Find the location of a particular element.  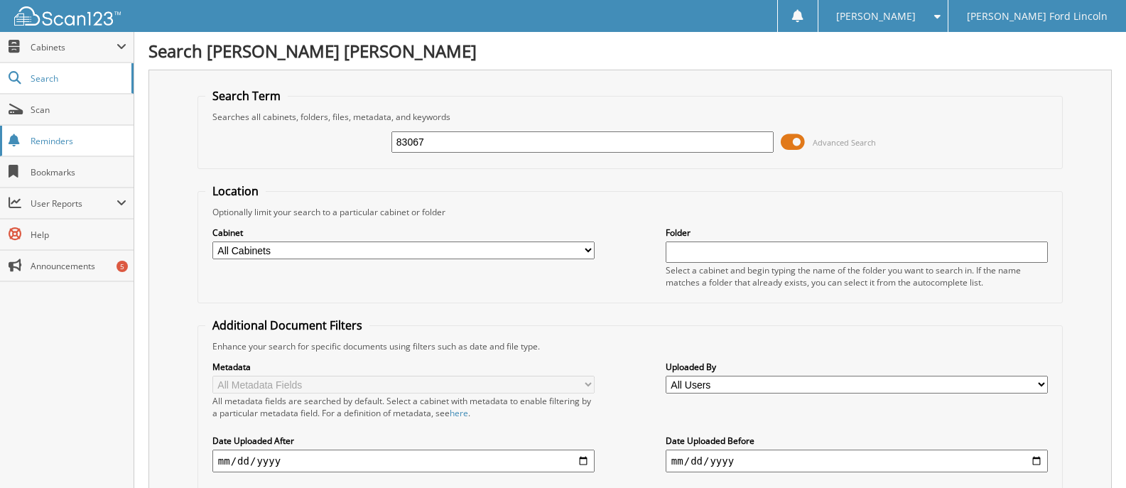

span: Search is located at coordinates (77, 78).